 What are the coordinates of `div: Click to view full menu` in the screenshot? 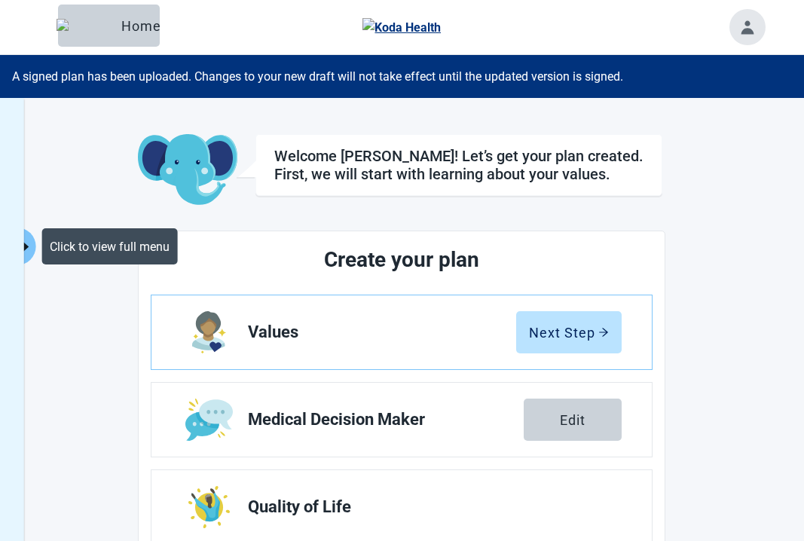 It's located at (110, 246).